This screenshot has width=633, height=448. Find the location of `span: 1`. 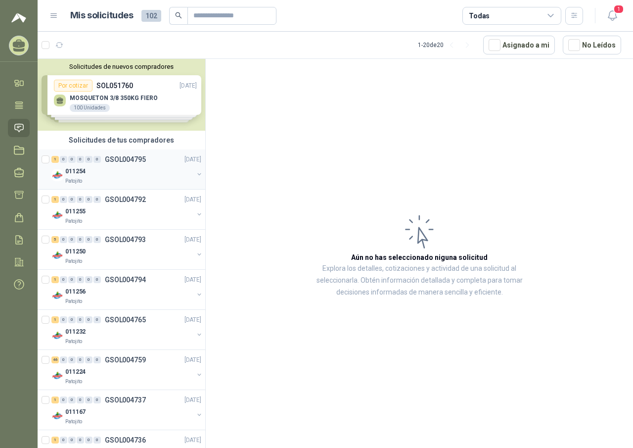

span: 1 is located at coordinates (619, 9).